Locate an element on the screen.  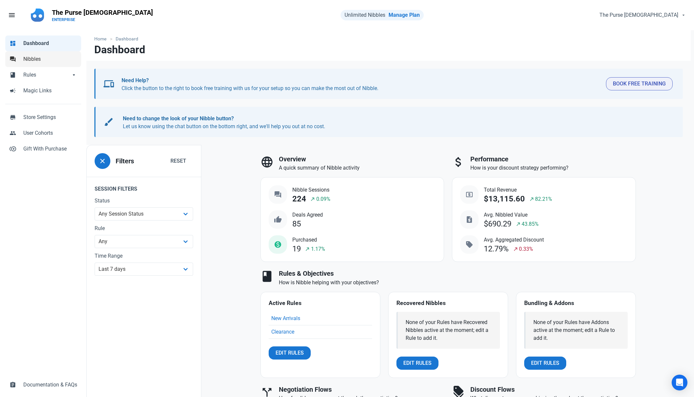
span: Unlimited Nibbles is located at coordinates (365, 15).